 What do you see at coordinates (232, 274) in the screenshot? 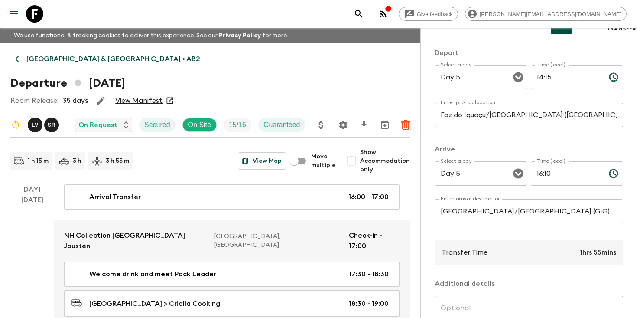
I see `a: Welcome drink and meet Pack Leader17:30 - 18:30` at bounding box center [232, 274].